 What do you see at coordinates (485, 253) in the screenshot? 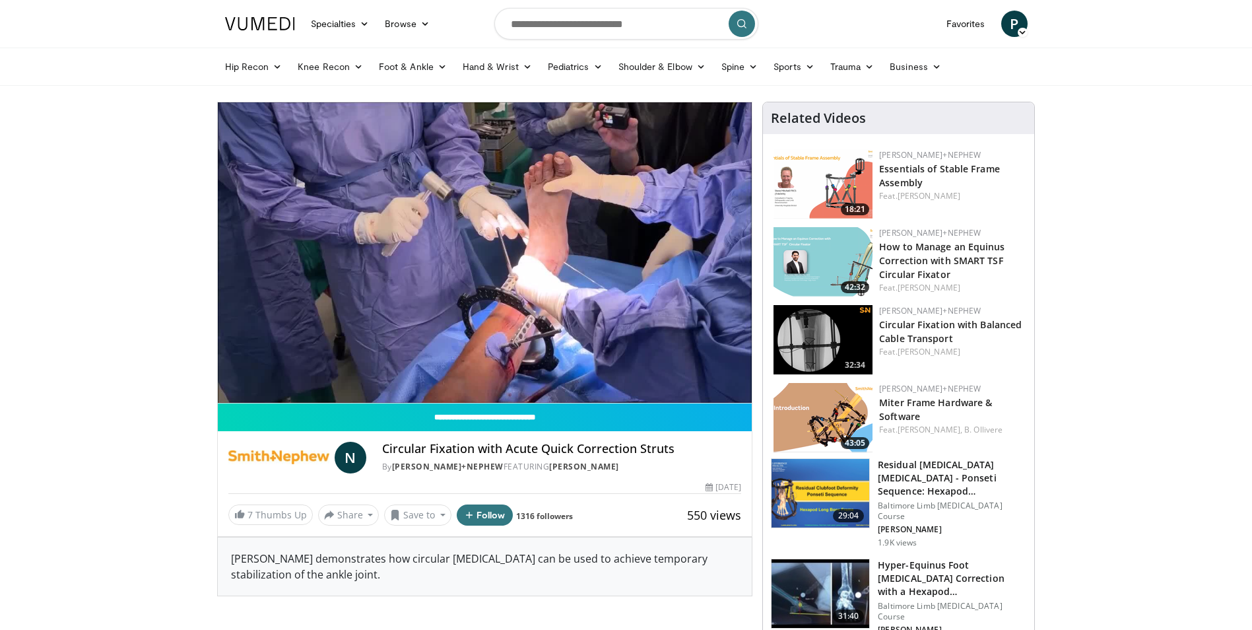
I see `video-js: Video Player` at bounding box center [485, 253].